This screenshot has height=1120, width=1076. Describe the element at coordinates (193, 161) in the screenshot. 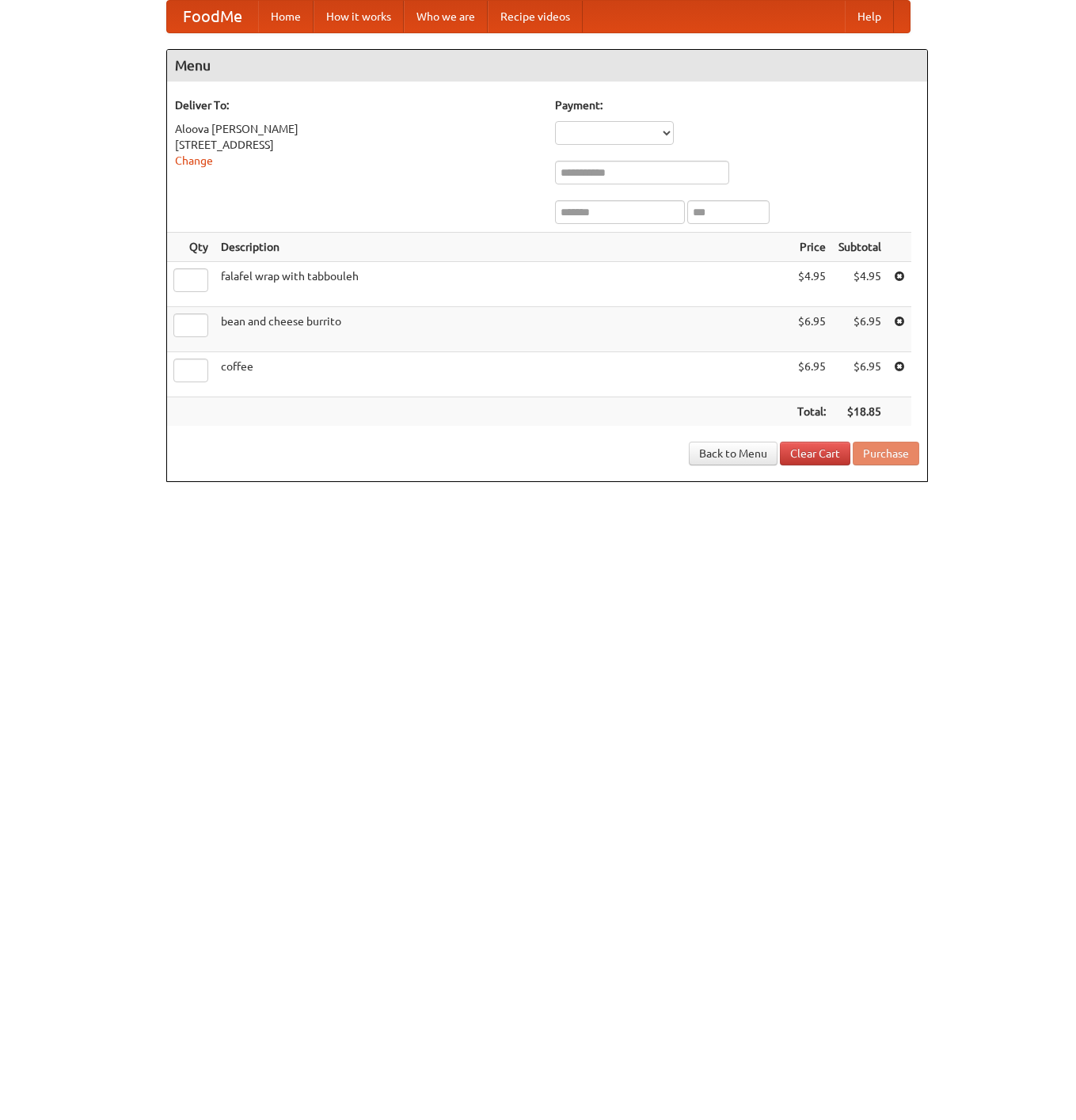

I see `a: Change` at that location.